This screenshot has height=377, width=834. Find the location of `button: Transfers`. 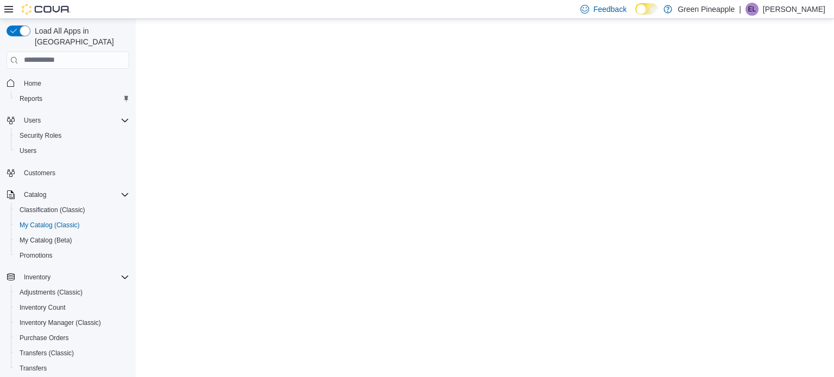

button: Transfers is located at coordinates (72, 368).